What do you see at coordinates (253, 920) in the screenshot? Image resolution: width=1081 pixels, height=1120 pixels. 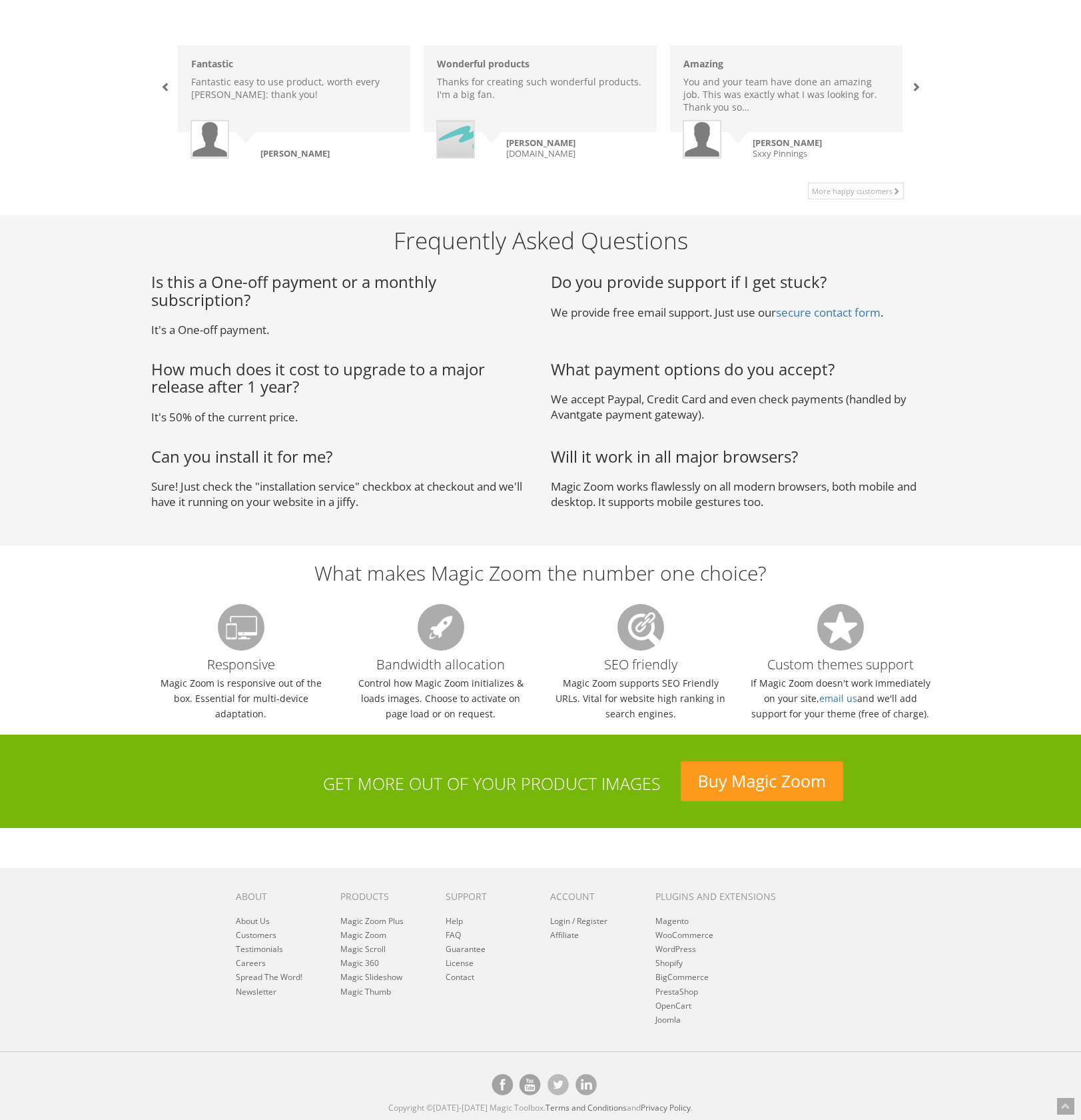 I see `a: About Us` at bounding box center [253, 920].